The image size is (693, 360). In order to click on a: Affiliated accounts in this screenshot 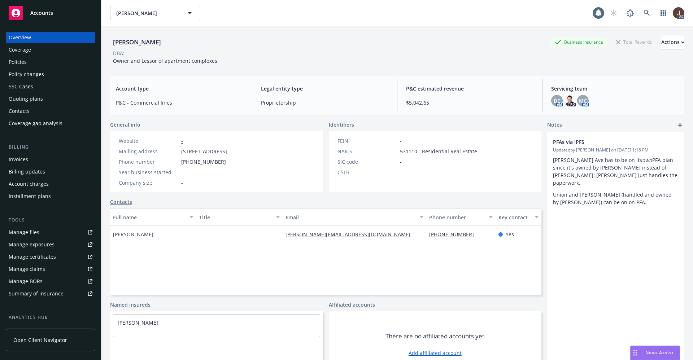, I will do `click(352, 305)`.